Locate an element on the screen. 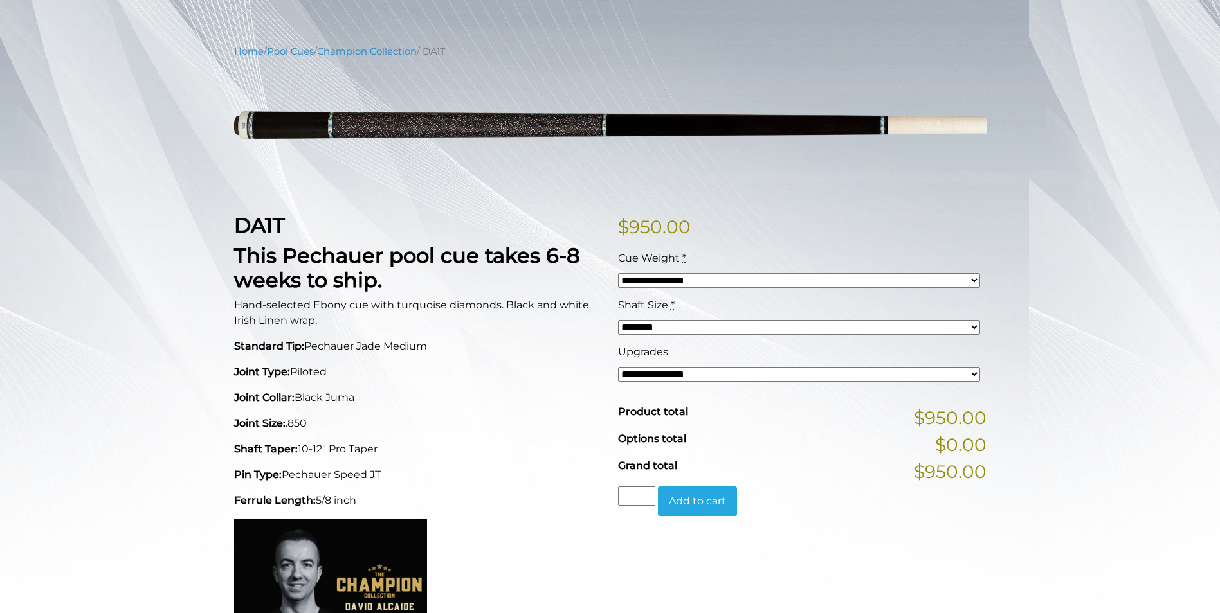 This screenshot has height=613, width=1220. strong: DA1T is located at coordinates (259, 225).